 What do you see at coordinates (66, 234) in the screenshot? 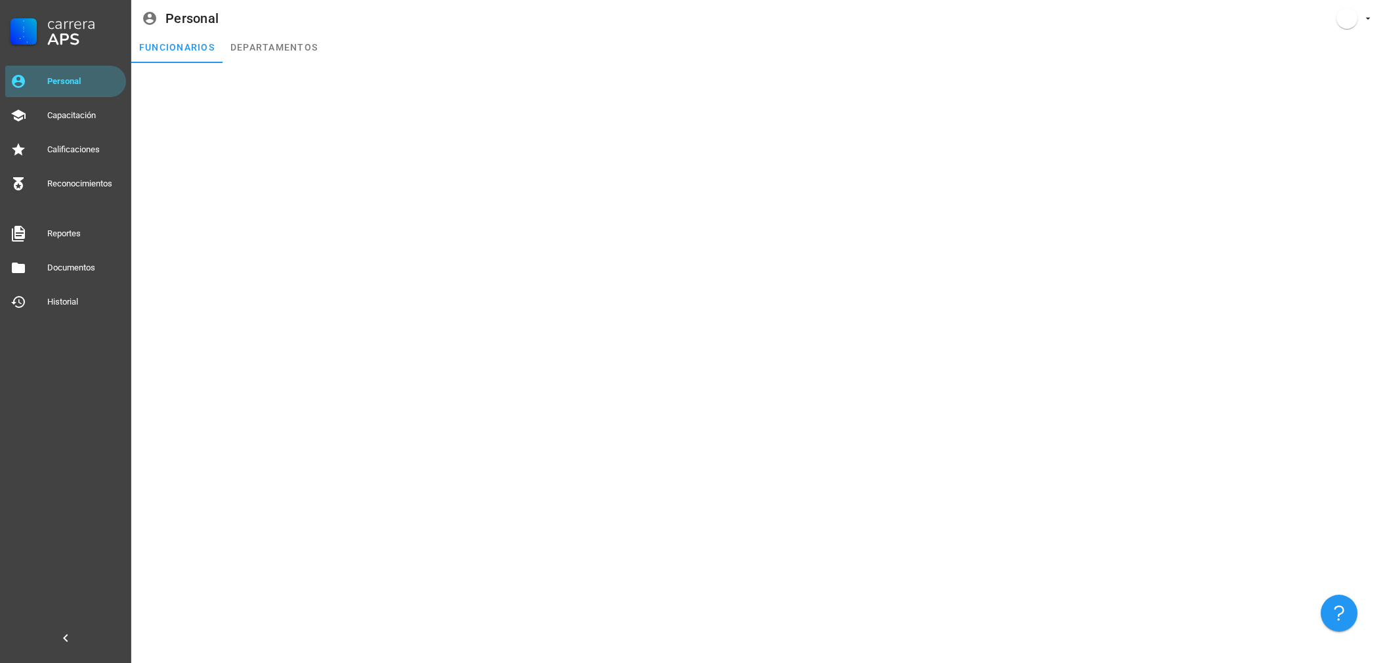
I see `a: Reportes` at bounding box center [66, 234].